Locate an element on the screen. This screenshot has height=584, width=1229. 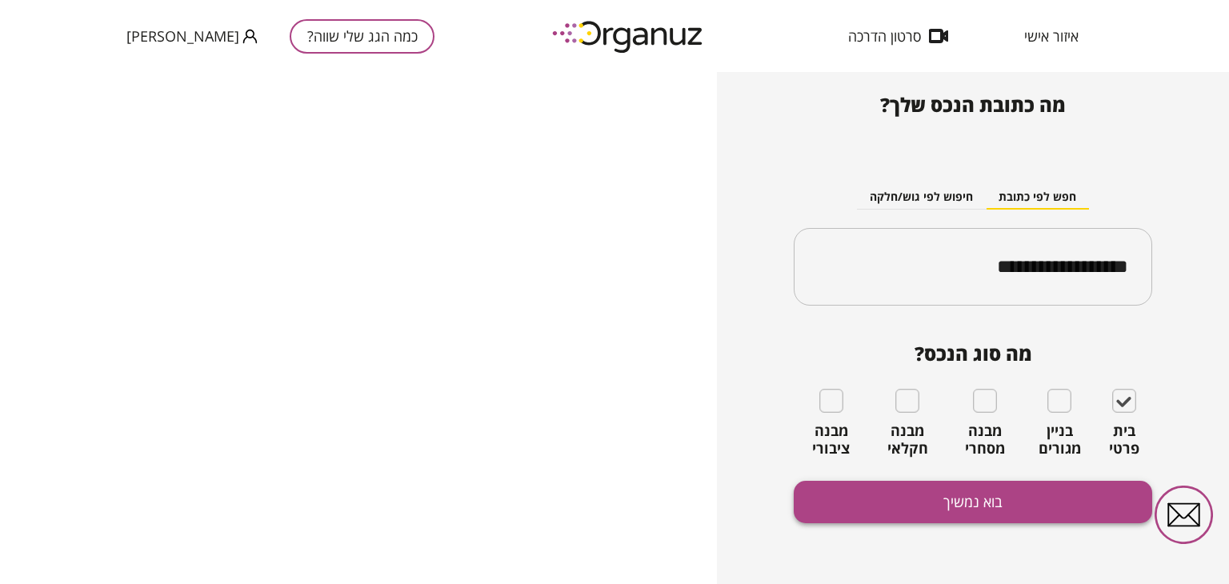
span: סרטון הדרכה is located at coordinates (884, 36).